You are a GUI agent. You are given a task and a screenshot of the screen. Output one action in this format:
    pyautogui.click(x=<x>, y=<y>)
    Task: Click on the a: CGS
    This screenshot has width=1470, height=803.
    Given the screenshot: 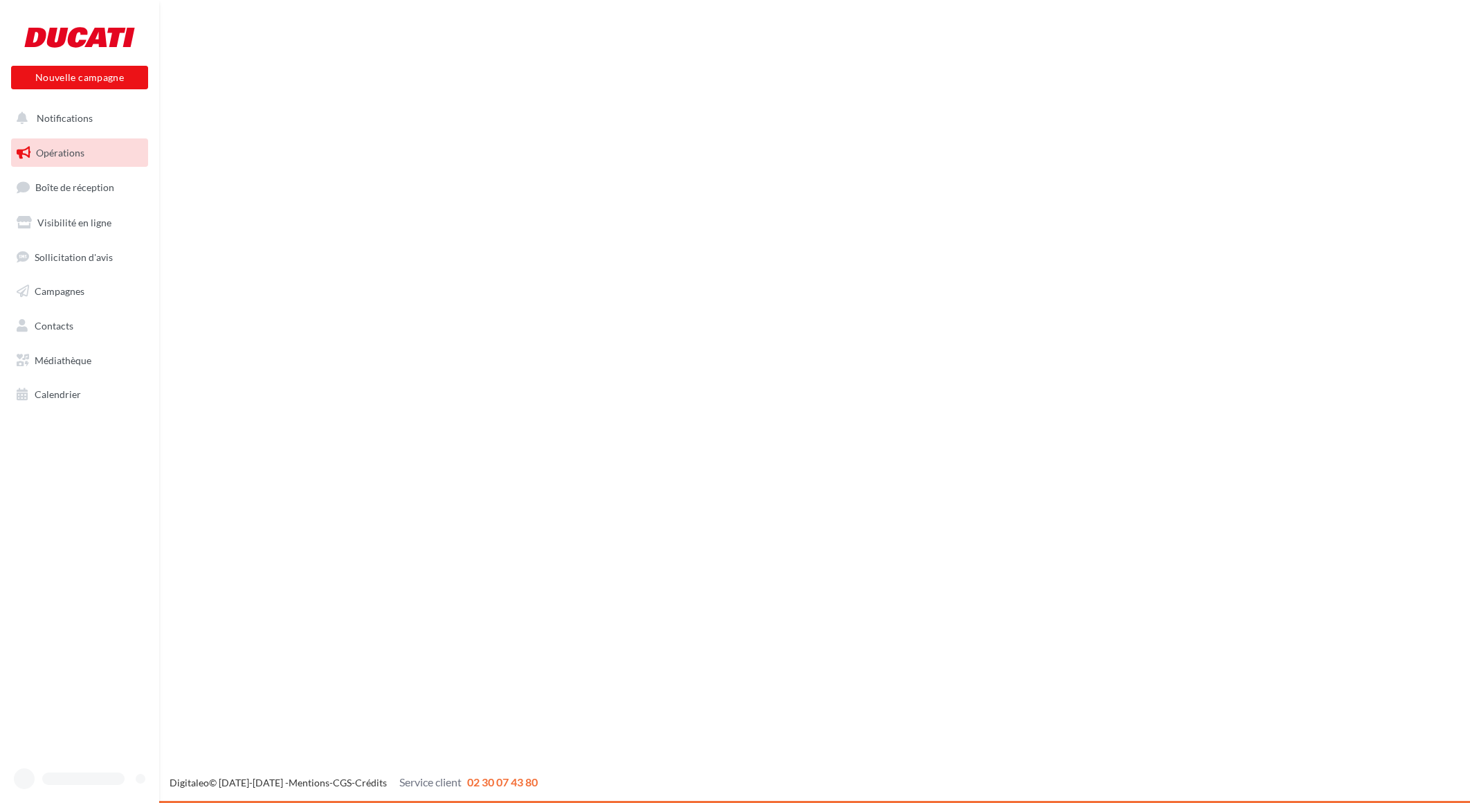 What is the action you would take?
    pyautogui.click(x=342, y=782)
    